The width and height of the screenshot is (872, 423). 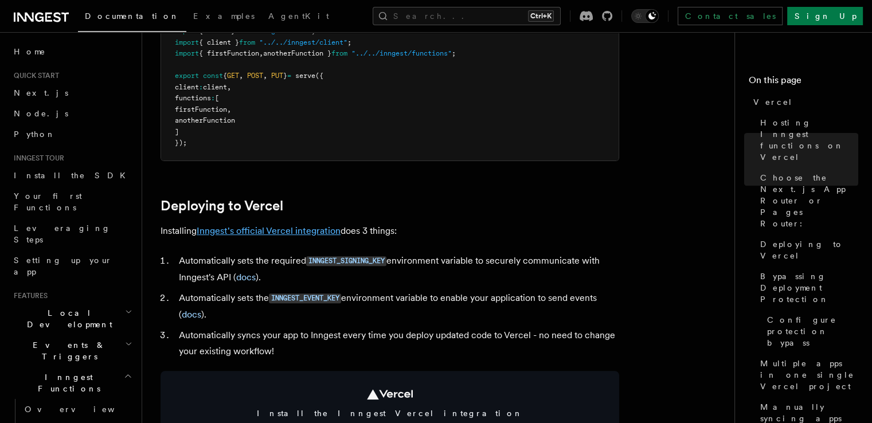 What do you see at coordinates (809, 288) in the screenshot?
I see `span: Bypassing Deployment Protection` at bounding box center [809, 288].